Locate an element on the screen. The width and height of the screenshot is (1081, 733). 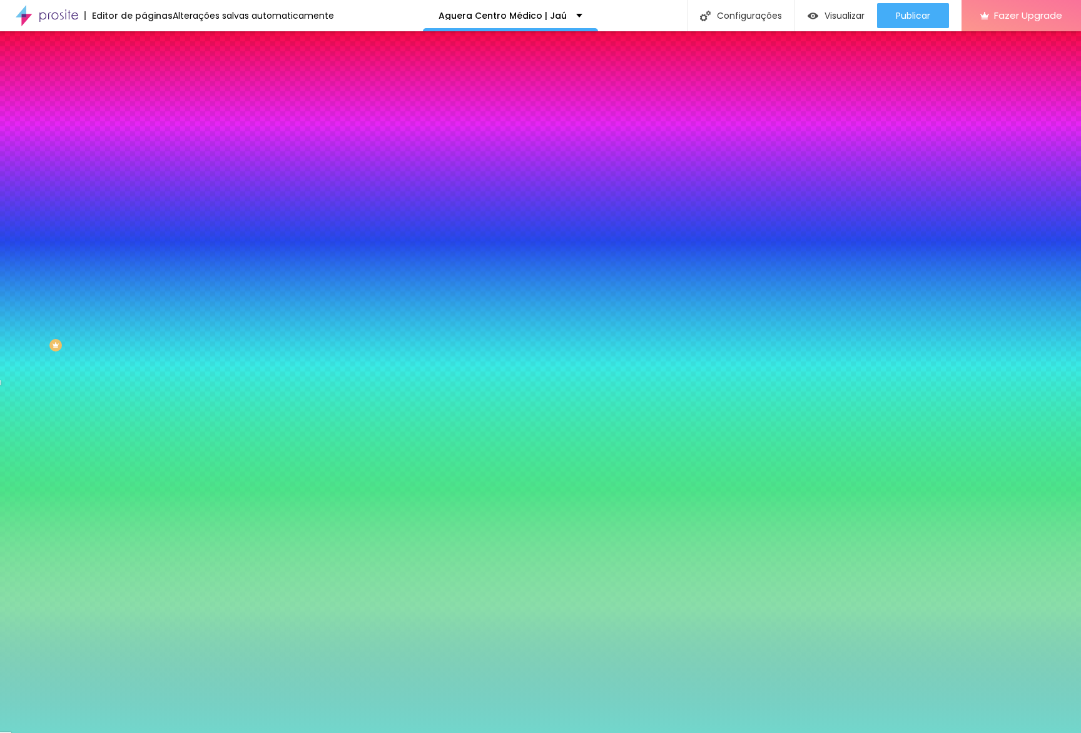
p: Aguera Centro Médico | Jaú is located at coordinates (502, 16).